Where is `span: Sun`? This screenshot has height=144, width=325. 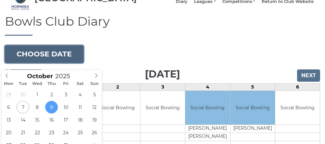 span: Sun is located at coordinates (95, 84).